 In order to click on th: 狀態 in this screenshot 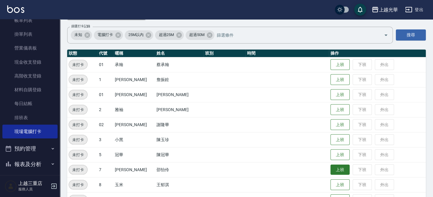, I will do `click(82, 53)`.